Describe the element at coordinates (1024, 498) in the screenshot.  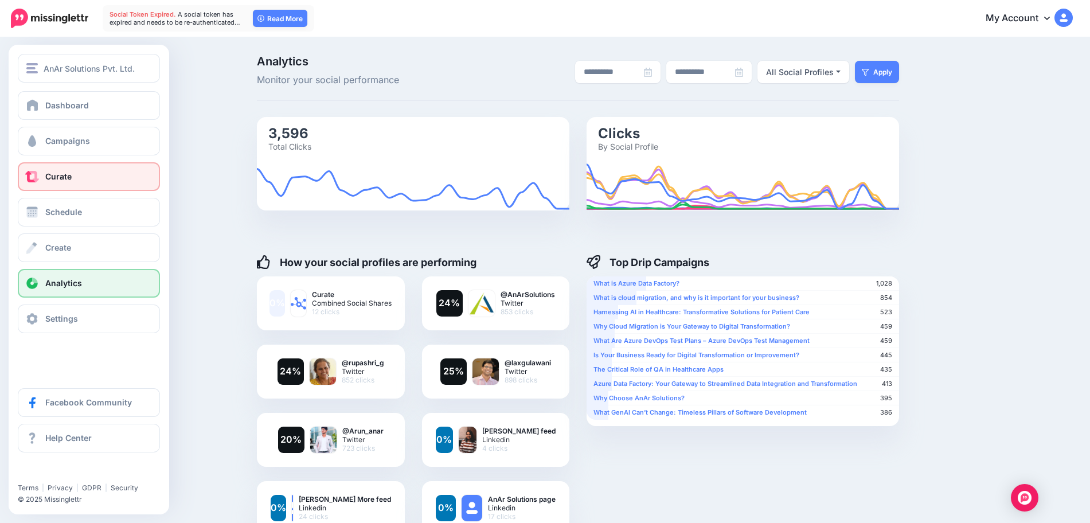
I see `div: Open Intercom Messenger` at that location.